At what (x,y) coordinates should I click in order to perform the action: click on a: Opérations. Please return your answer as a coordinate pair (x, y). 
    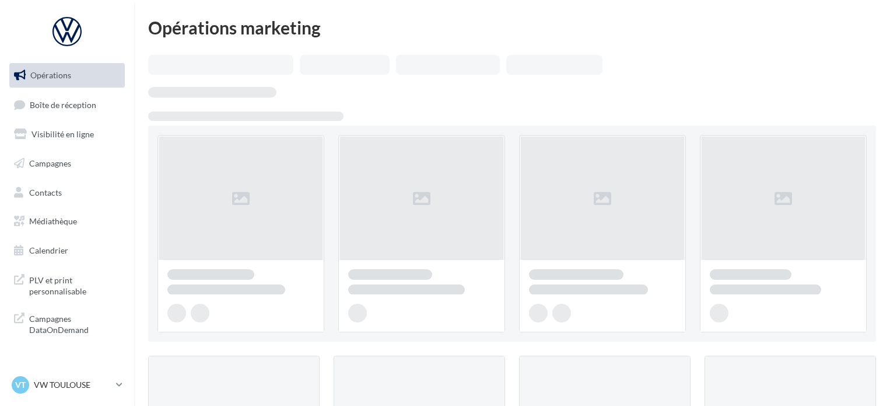
    Looking at the image, I should click on (67, 75).